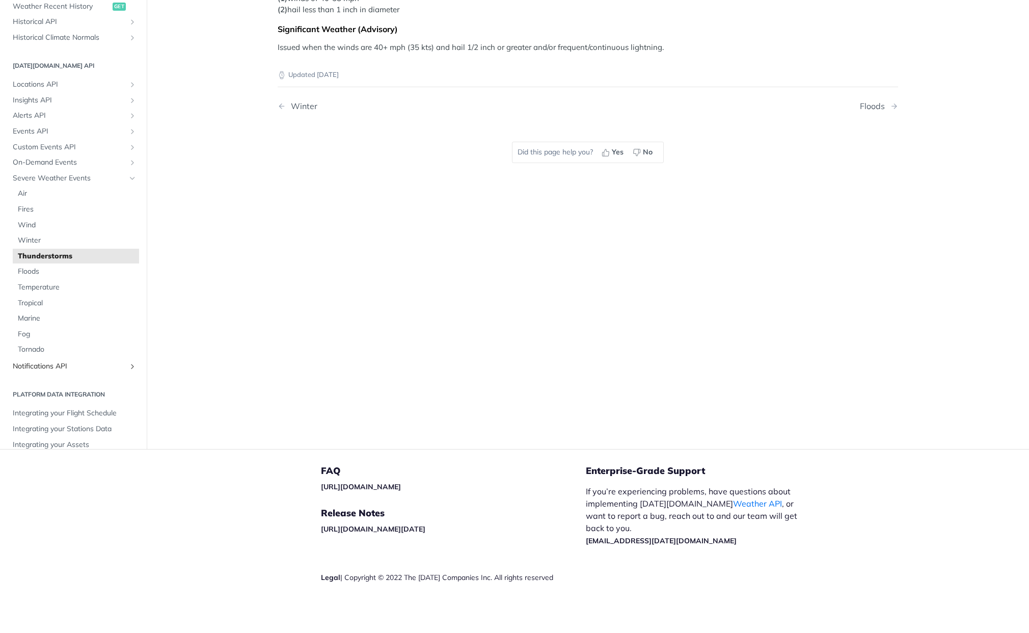 The height and width of the screenshot is (633, 1029). What do you see at coordinates (77, 225) in the screenshot?
I see `span: Wind` at bounding box center [77, 225].